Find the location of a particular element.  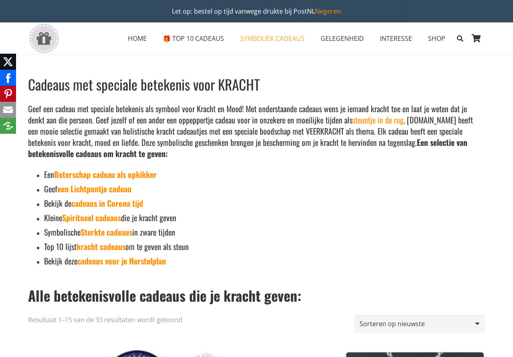

a: Beterschap cadeau als opkikker is located at coordinates (105, 174).